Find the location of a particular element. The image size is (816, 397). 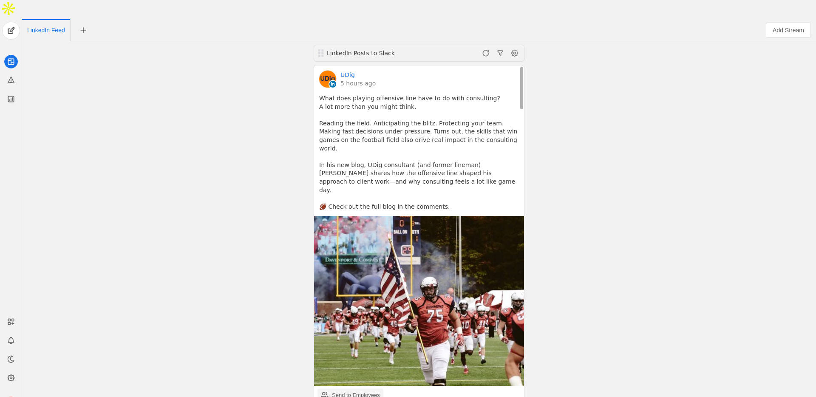

a: 5 hours ago is located at coordinates (358, 83).